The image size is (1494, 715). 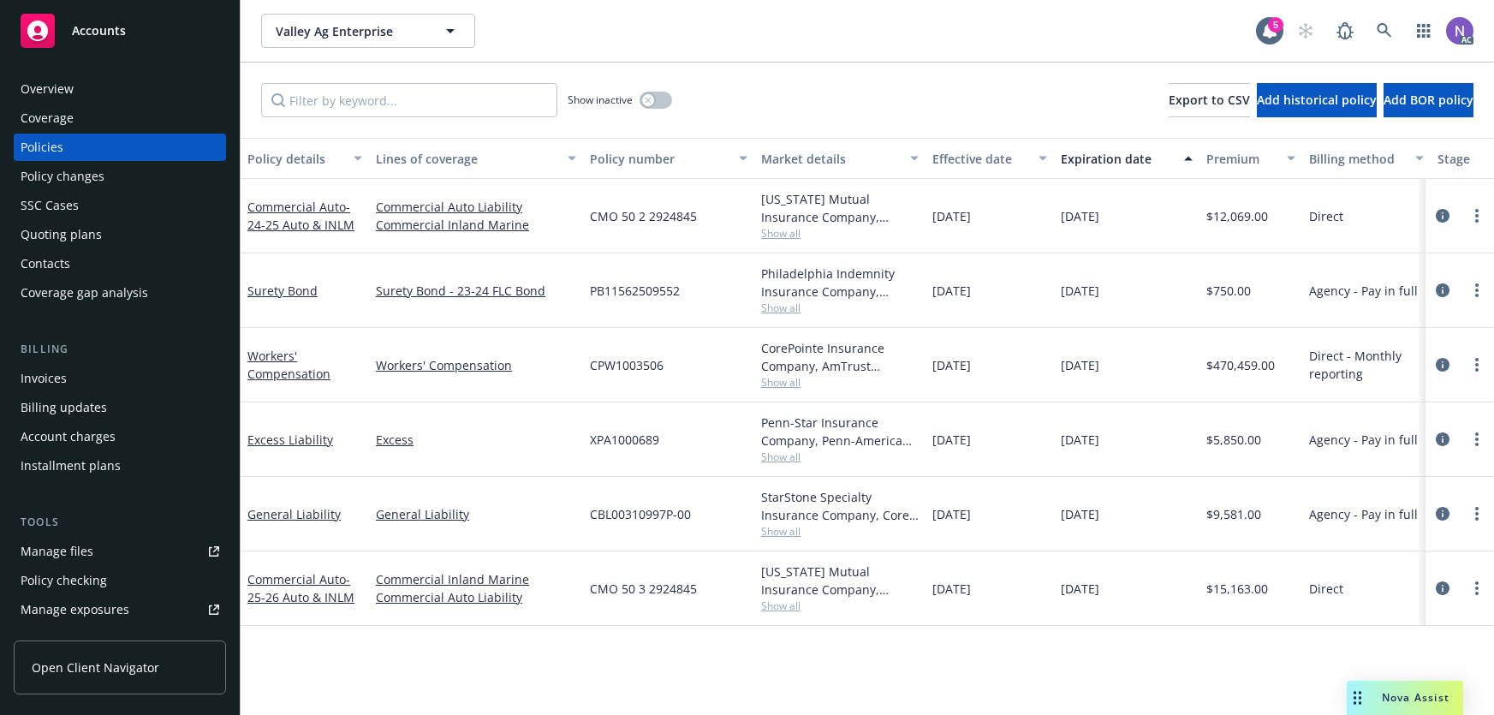 I want to click on a: Billing updates, so click(x=120, y=408).